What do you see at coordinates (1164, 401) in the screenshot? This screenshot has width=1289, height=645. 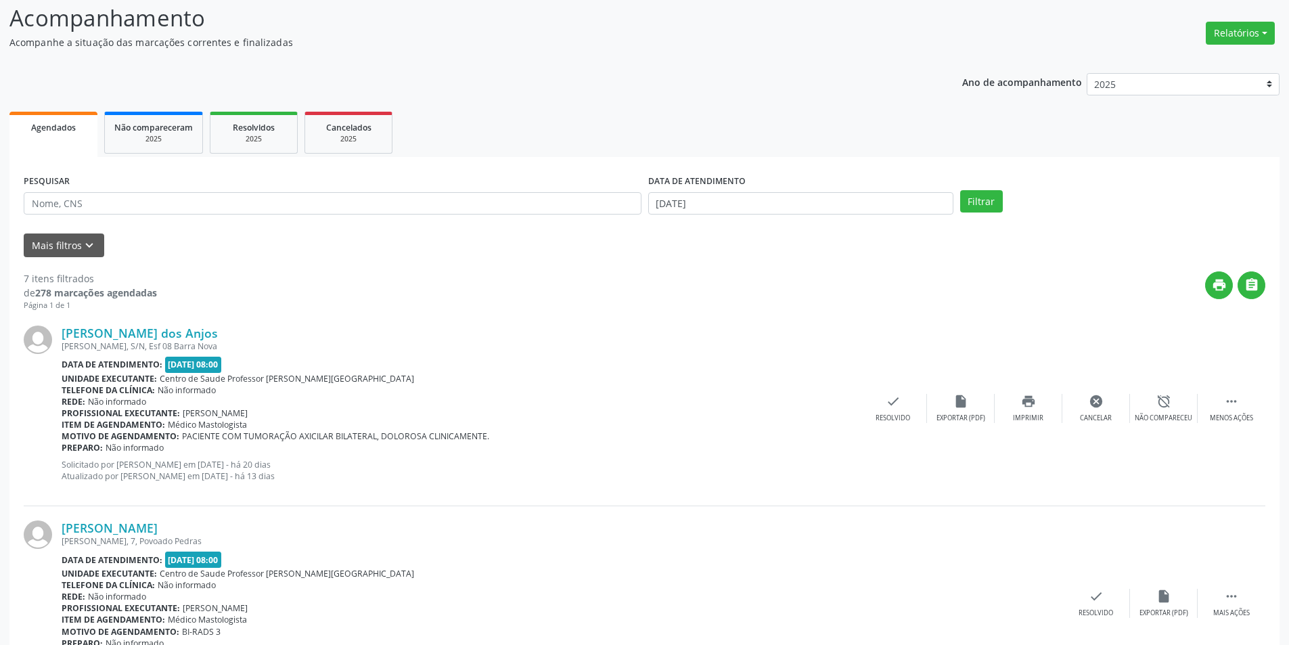 I see `i: alarm_off` at bounding box center [1164, 401].